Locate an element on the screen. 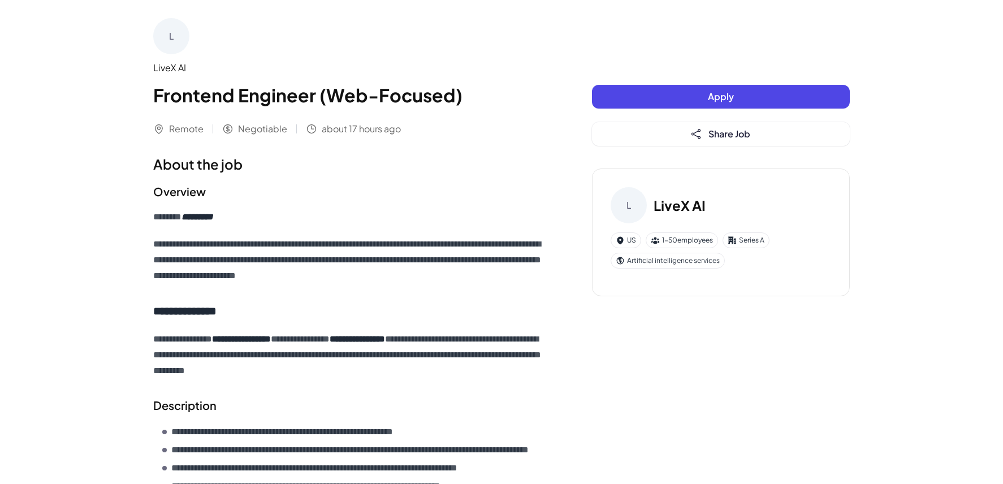 The height and width of the screenshot is (484, 1003). span: Remote is located at coordinates (186, 129).